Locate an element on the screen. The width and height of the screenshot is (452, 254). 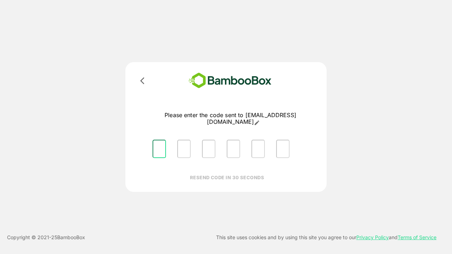
a: Privacy Policy is located at coordinates (372, 237).